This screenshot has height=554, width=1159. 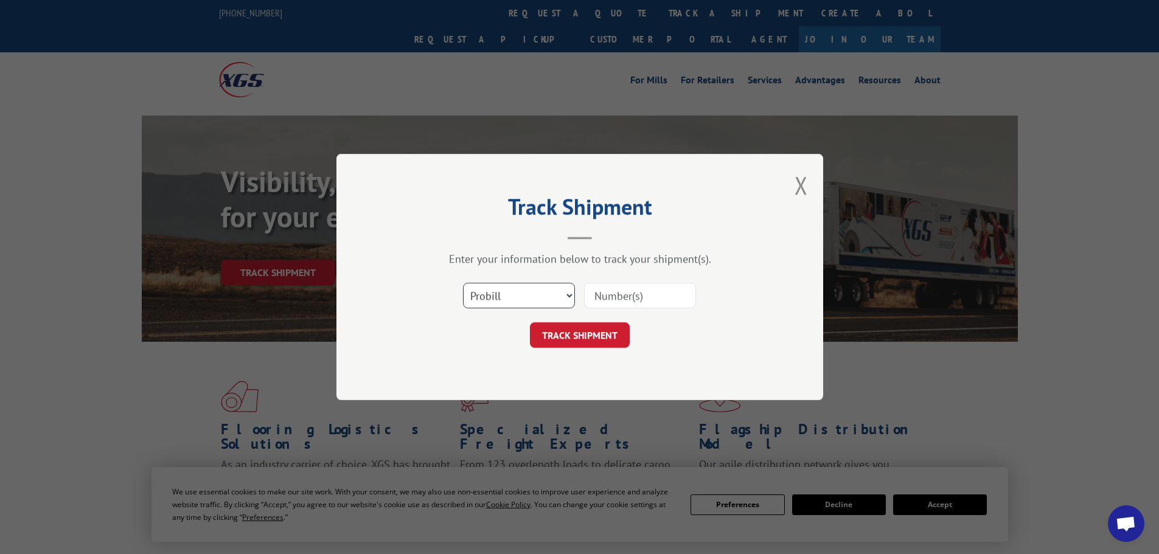 I want to click on div: Enter your information below to track your shipment(s)., so click(x=580, y=259).